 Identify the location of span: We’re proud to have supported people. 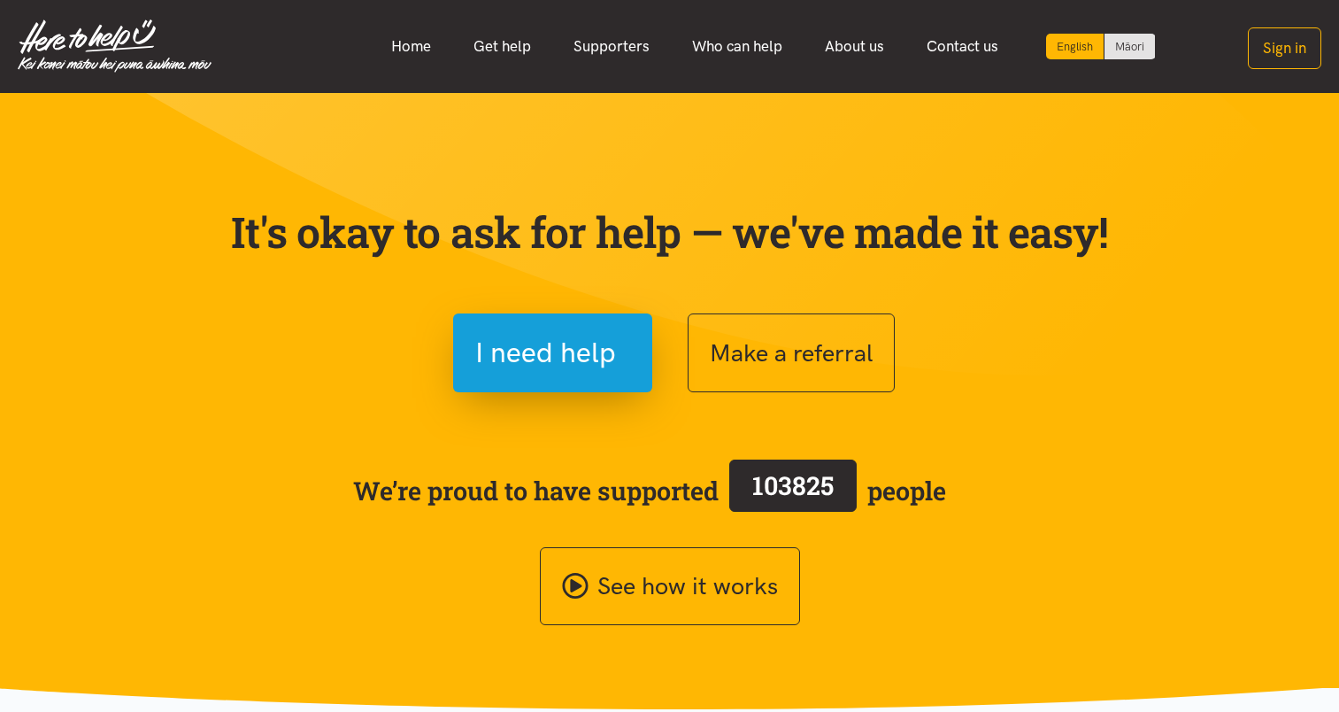
(650, 490).